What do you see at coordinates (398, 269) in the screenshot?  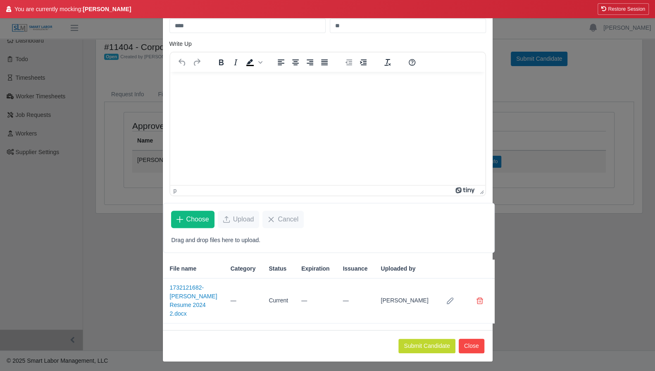 I see `span: Uploaded by` at bounding box center [398, 269].